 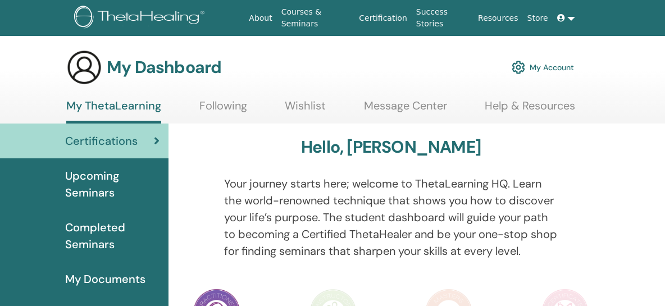 I want to click on a: My Account, so click(x=542, y=67).